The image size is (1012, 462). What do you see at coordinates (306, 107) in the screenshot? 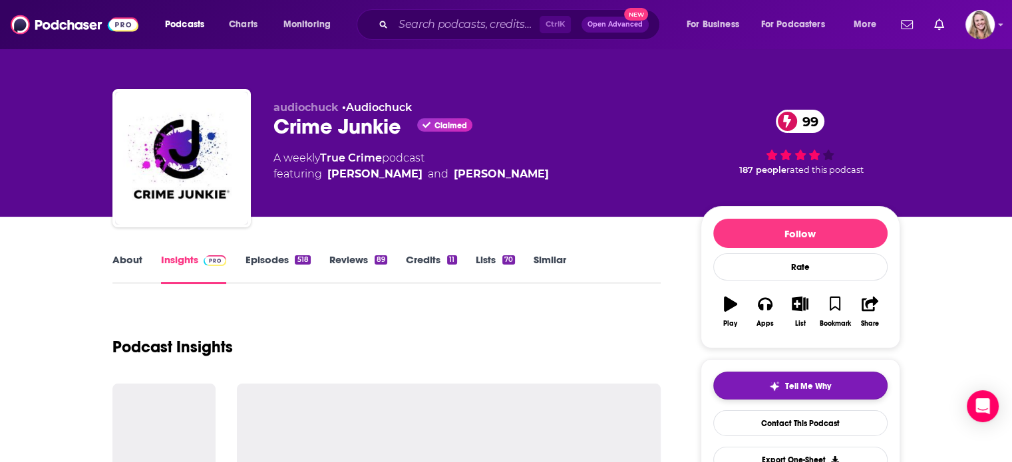
I see `span: audiochuck` at bounding box center [306, 107].